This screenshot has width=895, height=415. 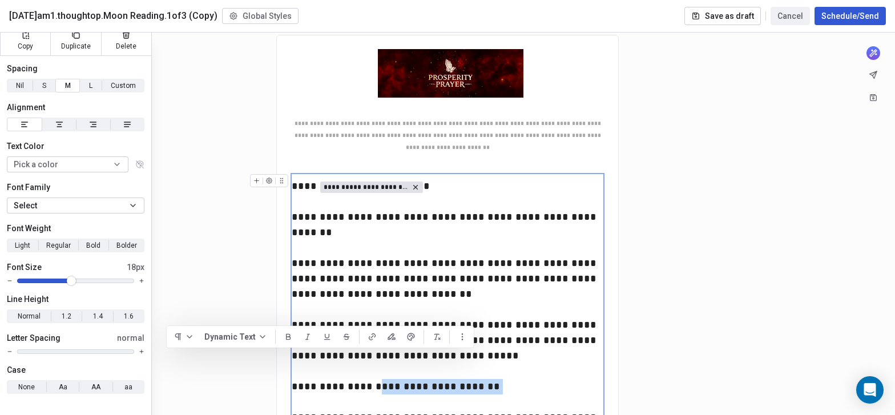 I want to click on span: S, so click(x=44, y=86).